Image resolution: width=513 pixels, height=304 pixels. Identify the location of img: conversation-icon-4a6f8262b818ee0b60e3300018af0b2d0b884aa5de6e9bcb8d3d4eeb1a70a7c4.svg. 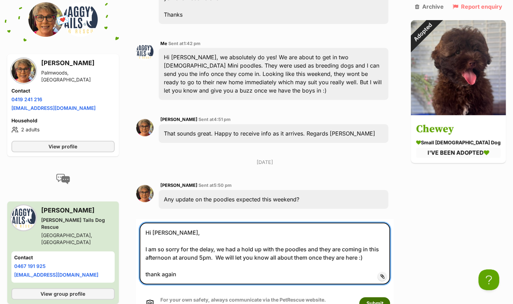
(63, 179).